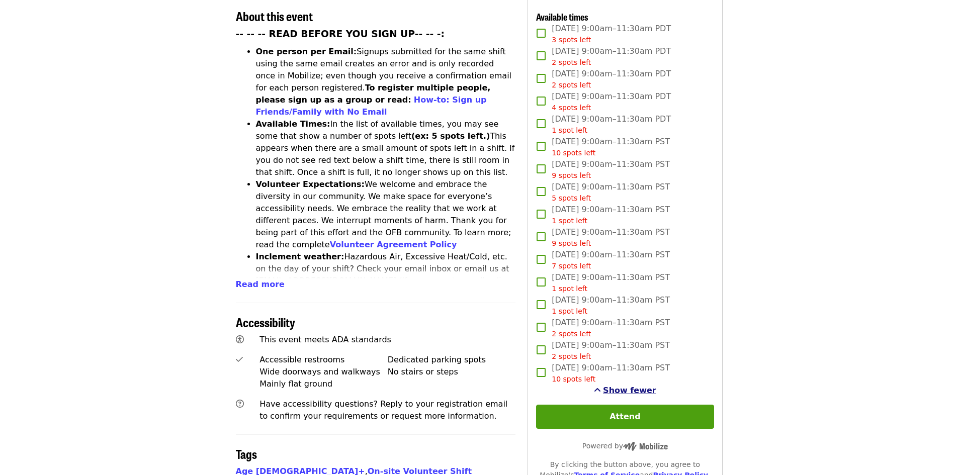  Describe the element at coordinates (274, 16) in the screenshot. I see `span: About this event` at that location.